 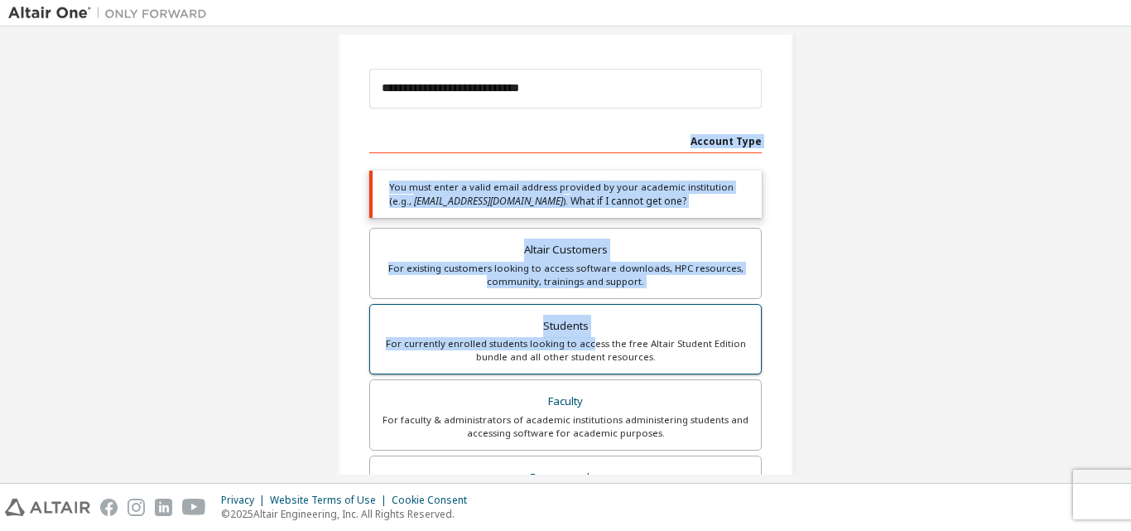 I want to click on div: For existing customers looking to access software downloads, HPC resources, community, trainings ..., so click(x=566, y=275).